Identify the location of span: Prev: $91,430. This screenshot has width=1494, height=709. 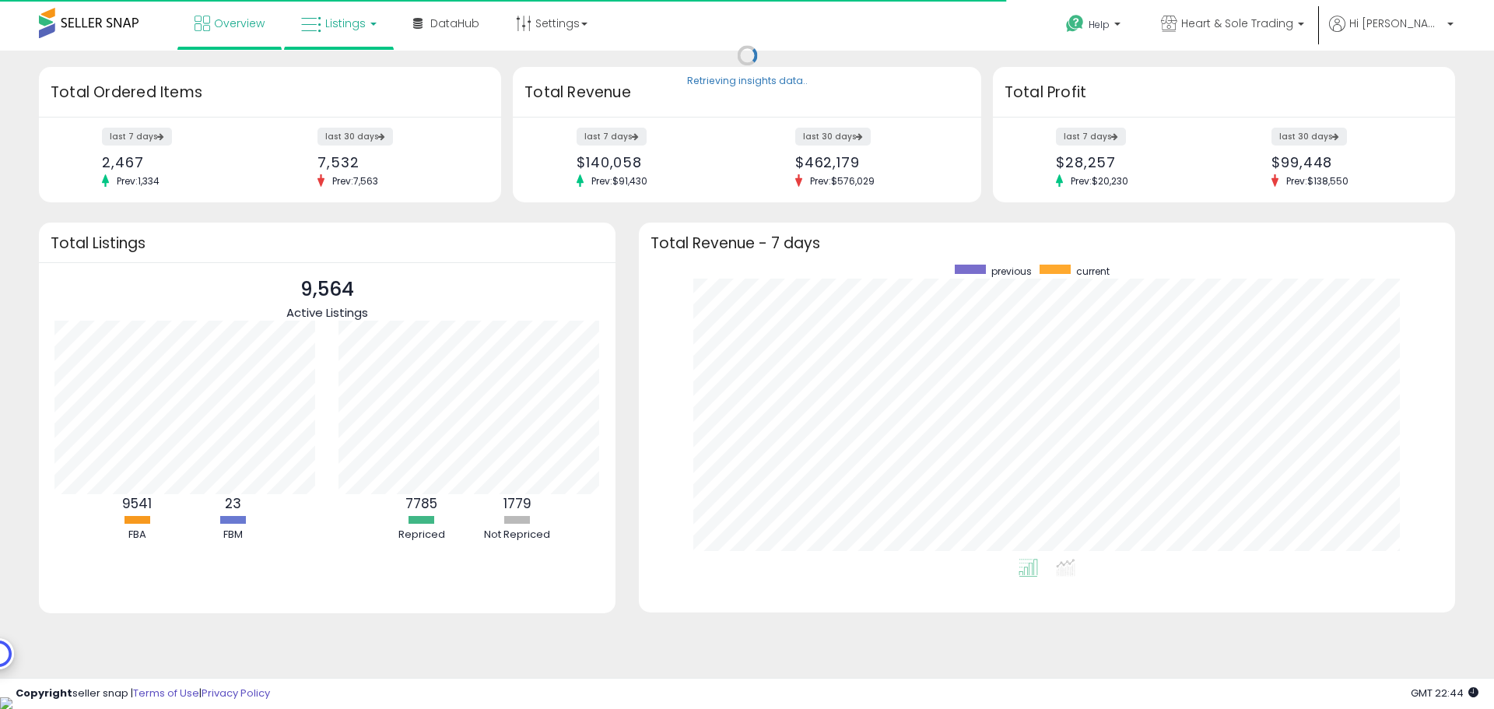
(619, 181).